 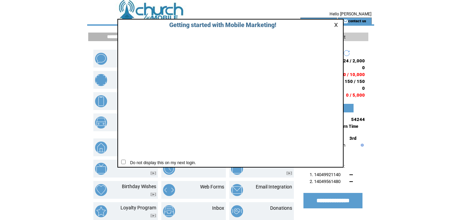 I want to click on img: mobile-websites.png, so click(x=101, y=101).